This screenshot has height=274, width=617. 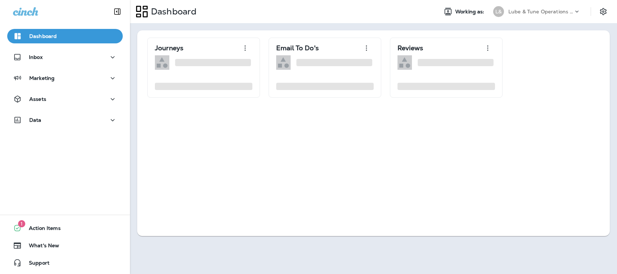 I want to click on button: Assets, so click(x=65, y=99).